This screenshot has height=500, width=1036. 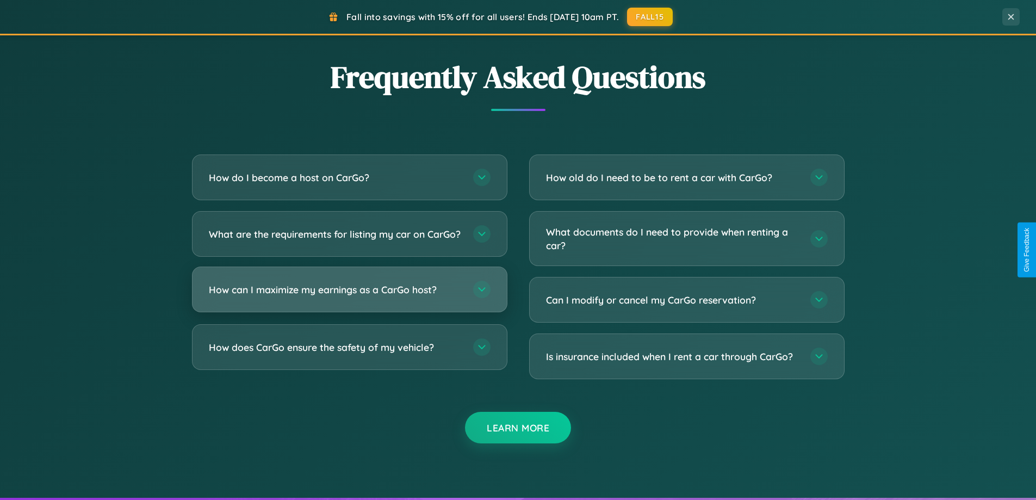 I want to click on h3: How do I become a host on CarGo?, so click(x=335, y=177).